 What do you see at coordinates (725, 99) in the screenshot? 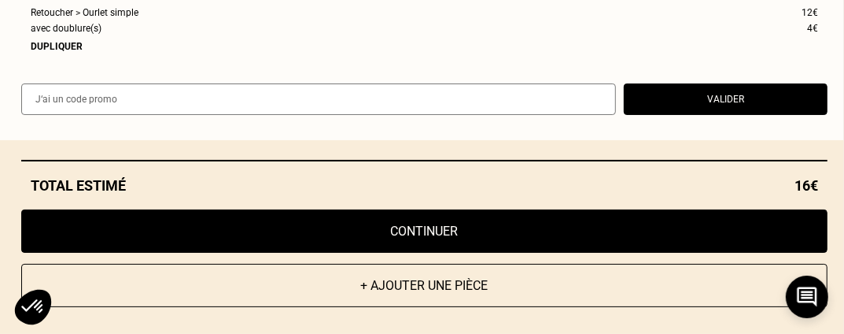
I see `button: Valider` at bounding box center [725, 99].